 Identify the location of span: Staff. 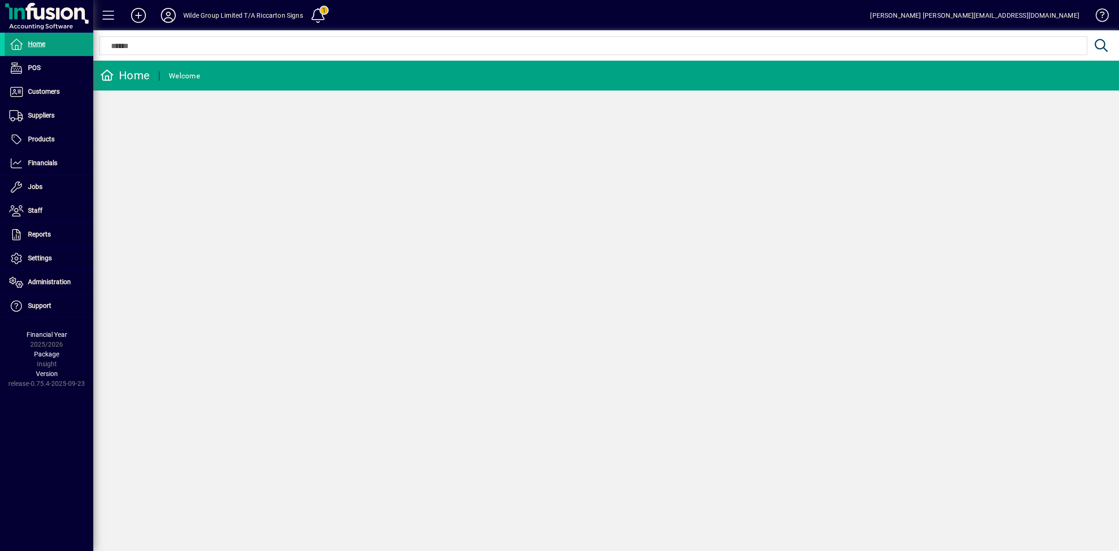
(35, 210).